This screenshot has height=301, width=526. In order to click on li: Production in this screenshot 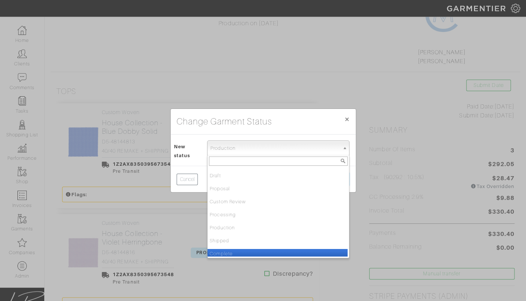, I will do `click(278, 228)`.